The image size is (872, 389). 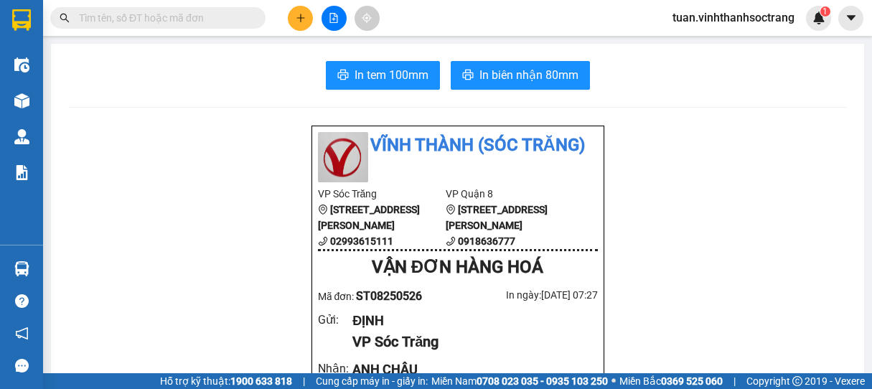 What do you see at coordinates (22, 333) in the screenshot?
I see `span: notification` at bounding box center [22, 333].